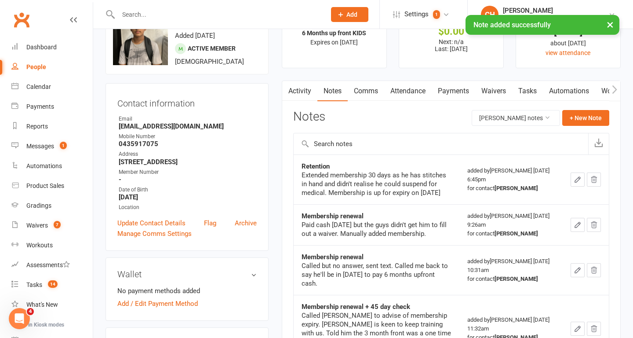 This screenshot has width=633, height=338. Describe the element at coordinates (187, 274) in the screenshot. I see `h3: Wallet` at that location.